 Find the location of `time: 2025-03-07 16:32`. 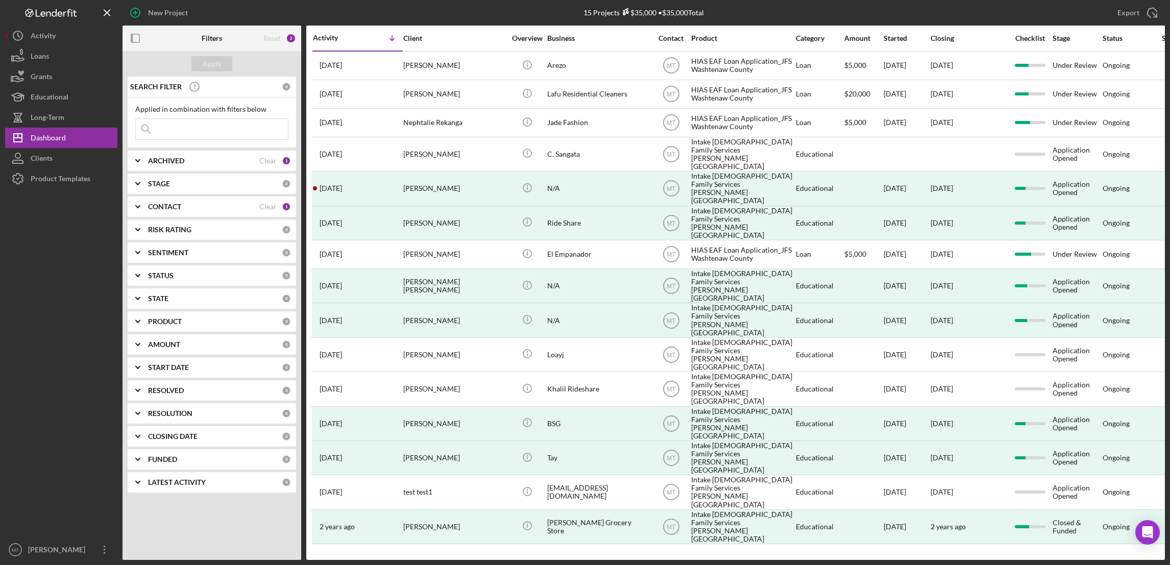

time: 2025-03-07 16:32 is located at coordinates (331, 286).